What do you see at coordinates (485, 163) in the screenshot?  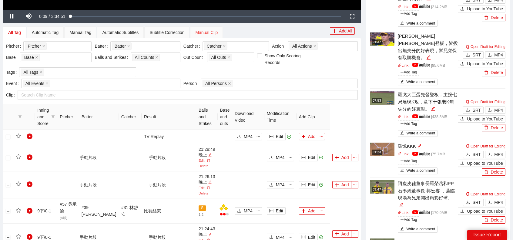 I see `span: Upload to YouTube` at bounding box center [485, 163].